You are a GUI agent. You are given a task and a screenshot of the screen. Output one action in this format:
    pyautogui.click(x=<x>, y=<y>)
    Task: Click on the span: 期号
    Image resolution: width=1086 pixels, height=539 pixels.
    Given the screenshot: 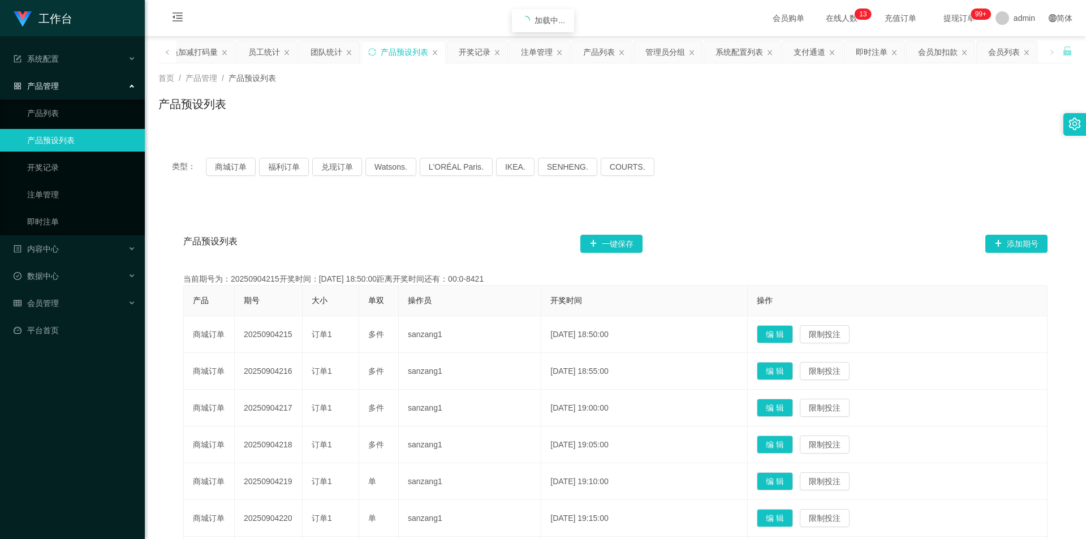 What is the action you would take?
    pyautogui.click(x=252, y=300)
    